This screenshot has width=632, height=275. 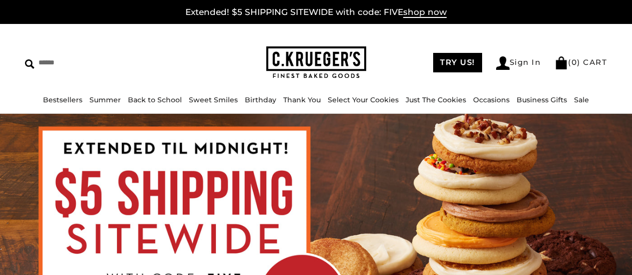 What do you see at coordinates (502, 63) in the screenshot?
I see `img: Account` at bounding box center [502, 63].